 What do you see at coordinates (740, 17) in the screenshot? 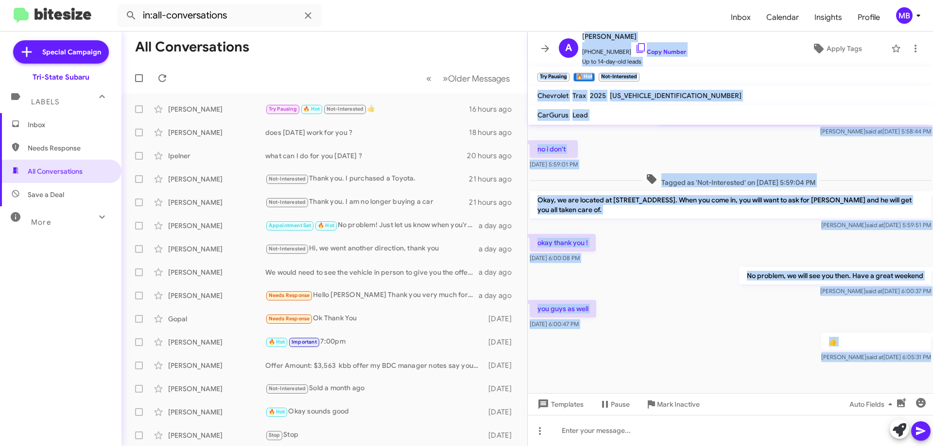
I see `a: Inbox` at bounding box center [740, 17].